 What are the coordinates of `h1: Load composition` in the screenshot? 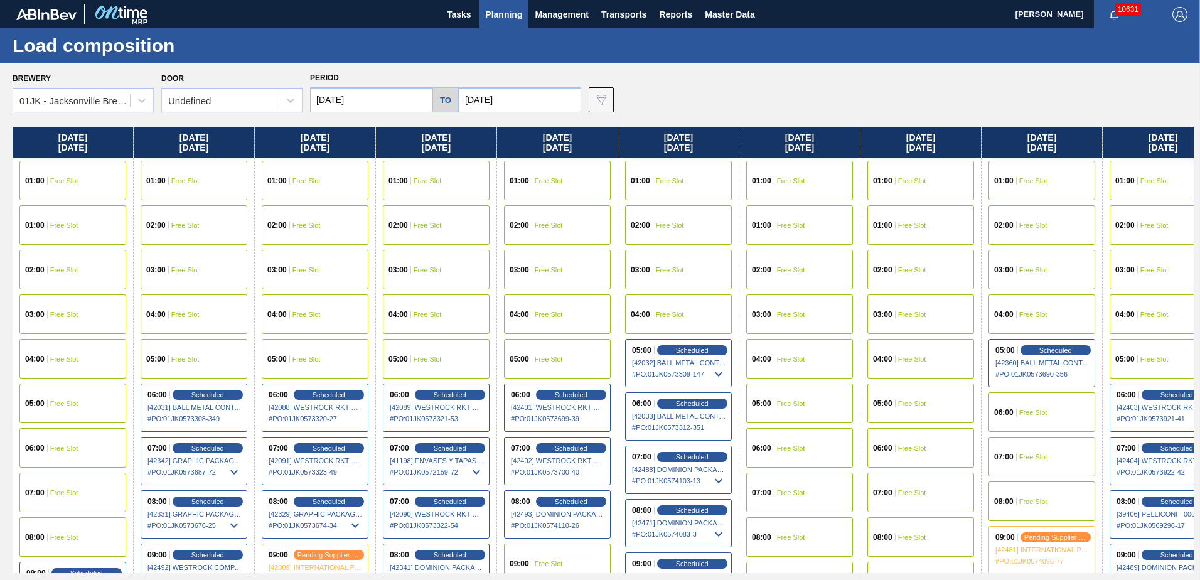 It's located at (124, 45).